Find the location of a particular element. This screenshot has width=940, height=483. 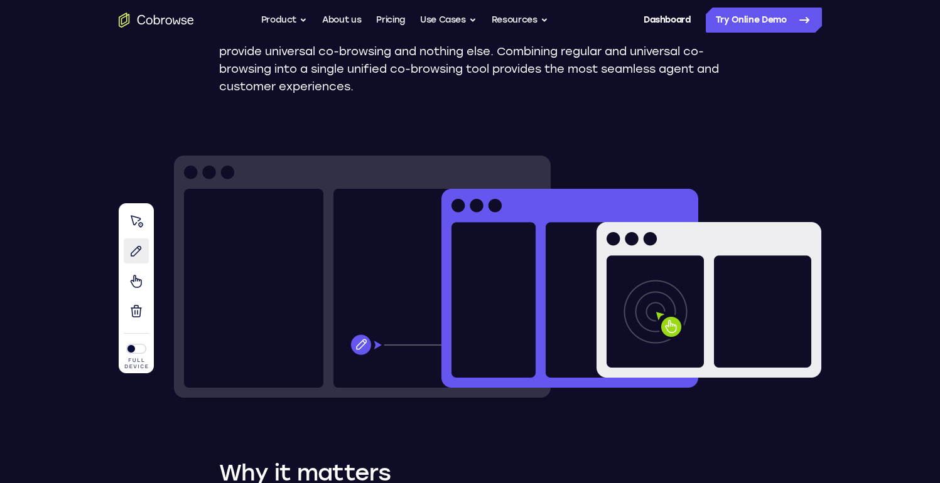

a: Go to the home page is located at coordinates (156, 20).